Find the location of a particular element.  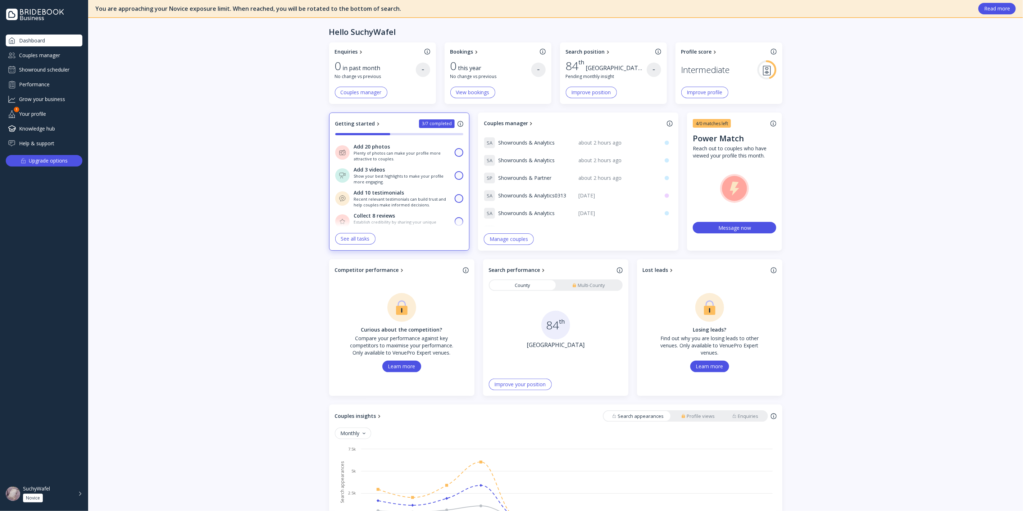

div: Couples insights is located at coordinates (356, 416).